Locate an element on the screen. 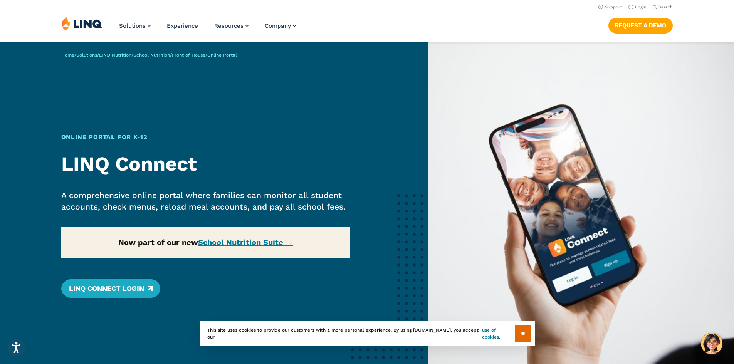 The width and height of the screenshot is (734, 364). span: Online Portal is located at coordinates (222, 55).